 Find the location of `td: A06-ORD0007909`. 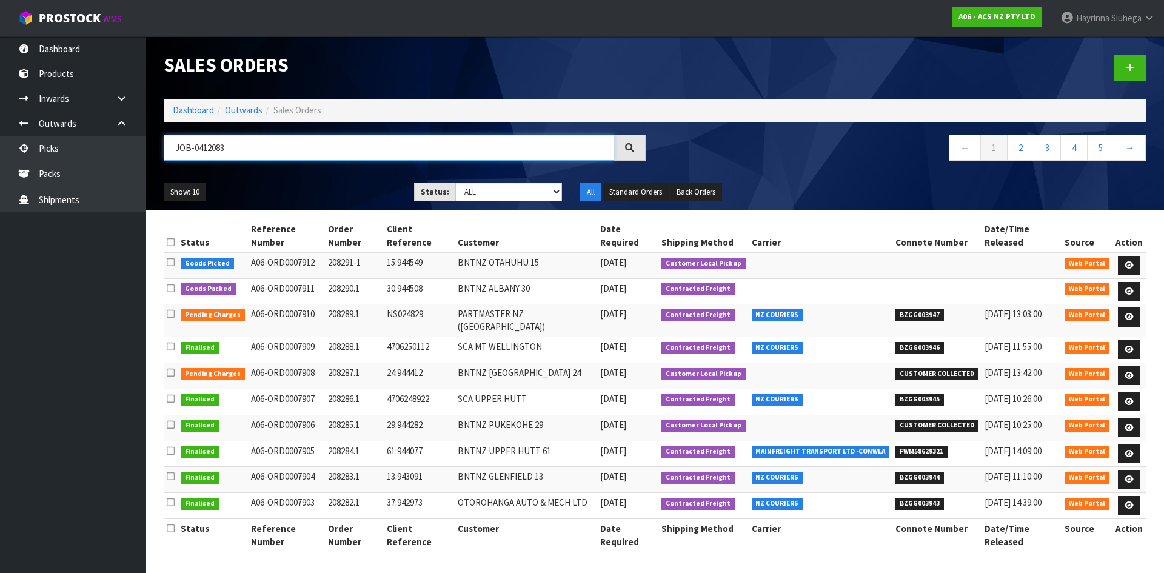

td: A06-ORD0007909 is located at coordinates (286, 349).